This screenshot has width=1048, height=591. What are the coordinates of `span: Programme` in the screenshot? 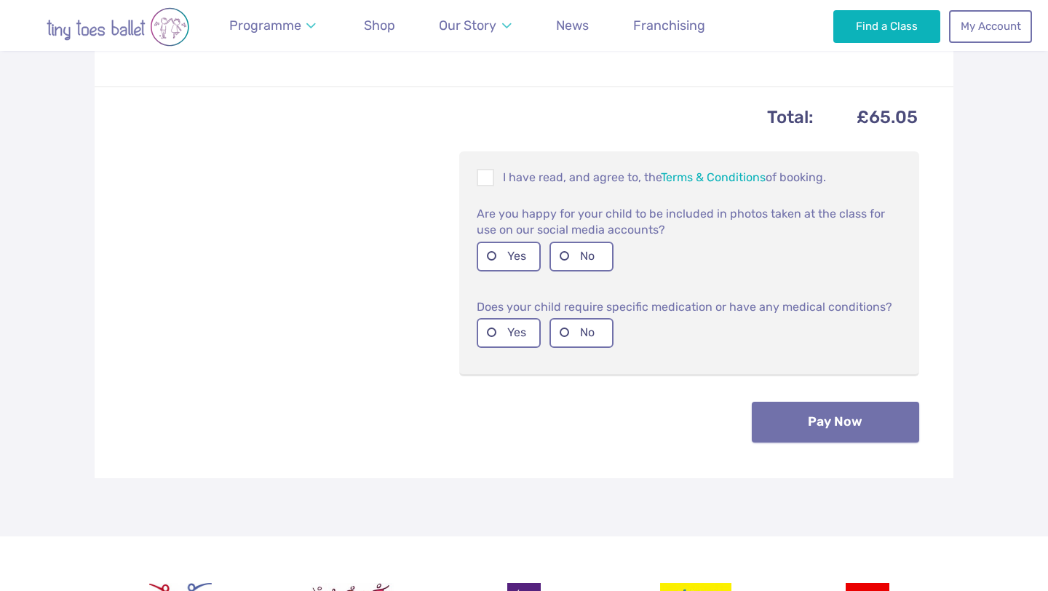 It's located at (265, 25).